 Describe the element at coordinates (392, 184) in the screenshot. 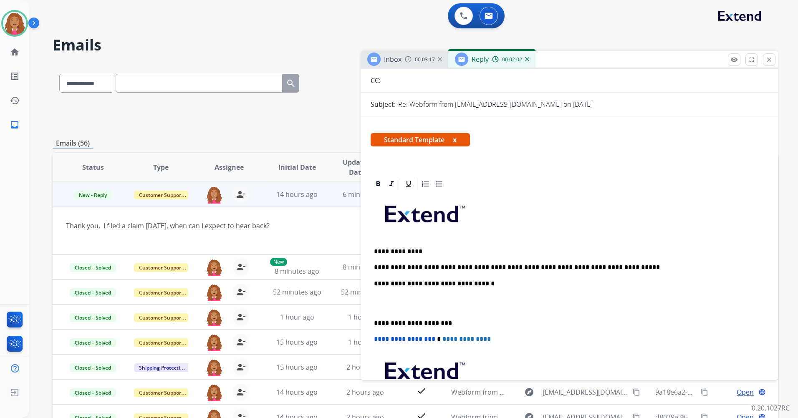

I see `div: Italic` at that location.